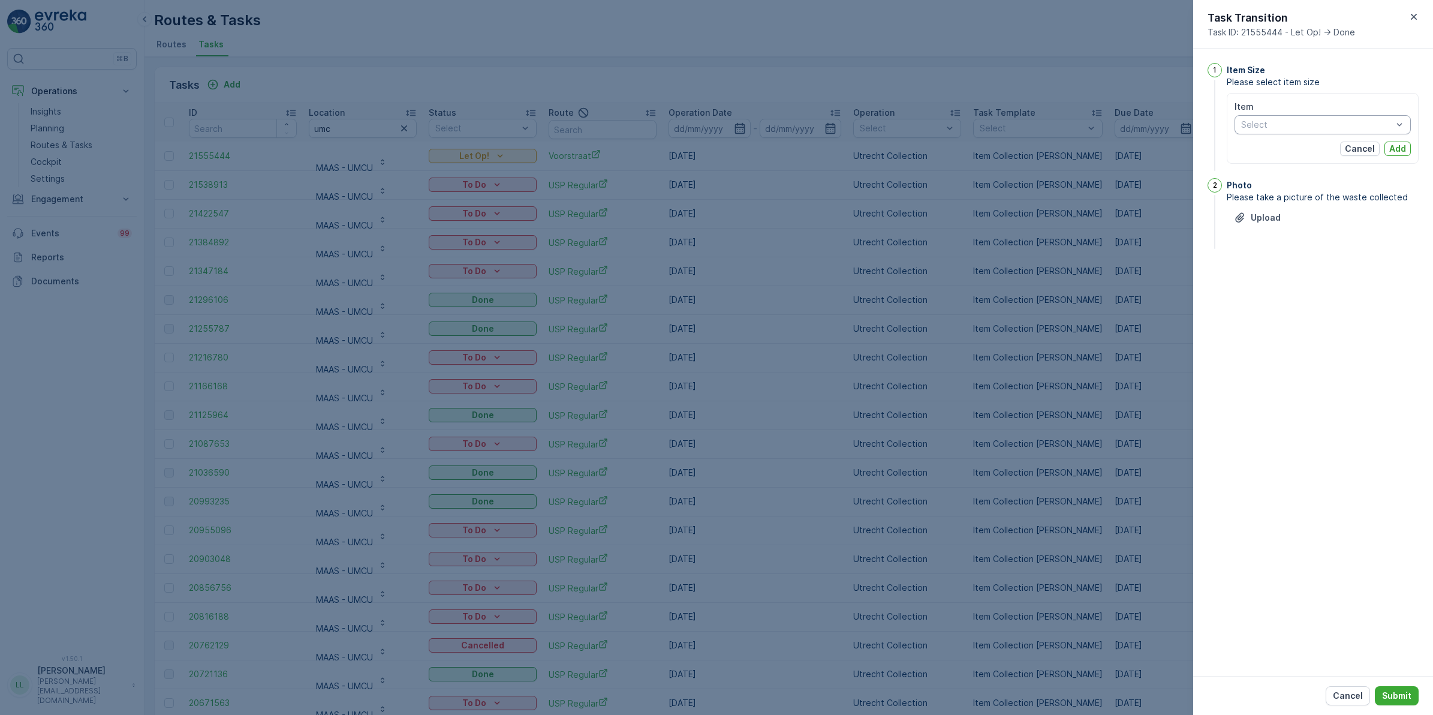 The width and height of the screenshot is (1433, 715). I want to click on p: Select, so click(1316, 125).